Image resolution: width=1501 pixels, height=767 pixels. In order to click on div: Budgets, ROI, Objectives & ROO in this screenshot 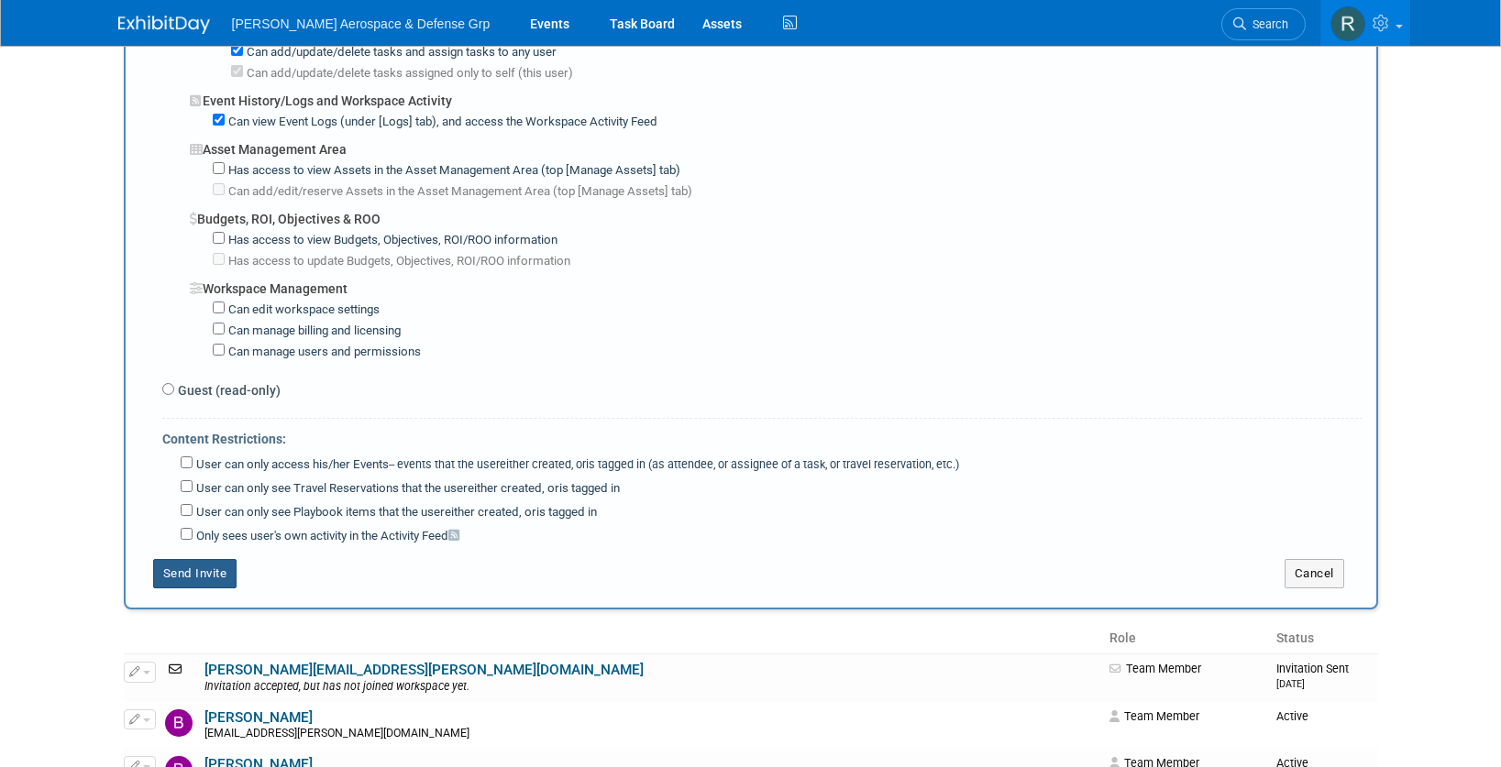, I will do `click(776, 215)`.